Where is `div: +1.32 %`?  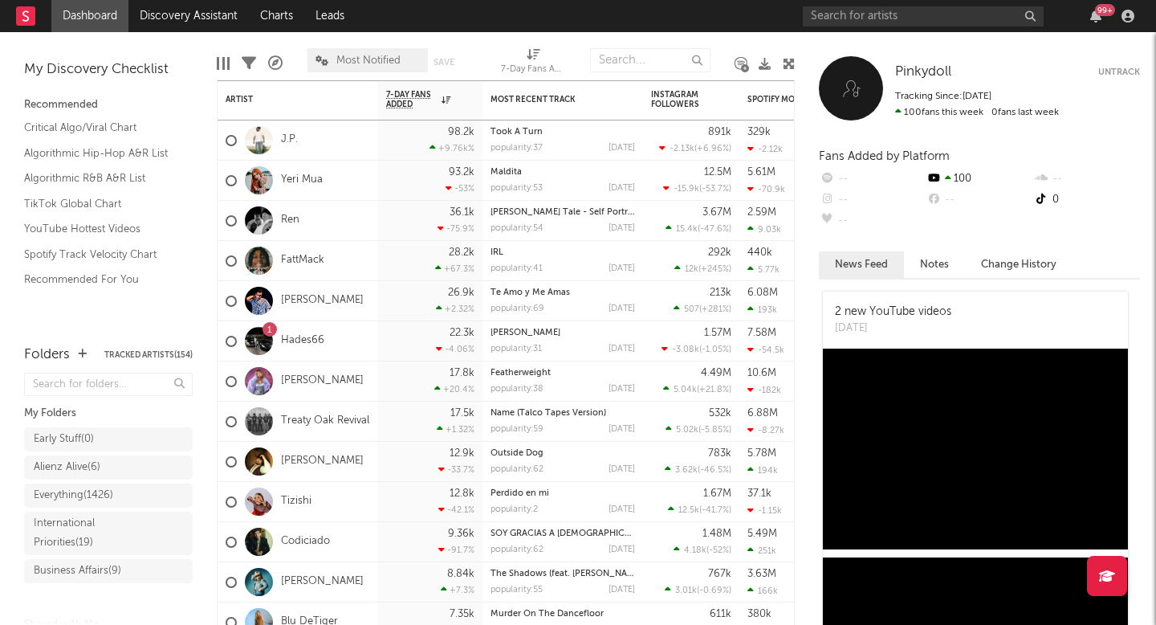 div: +1.32 % is located at coordinates (455, 429).